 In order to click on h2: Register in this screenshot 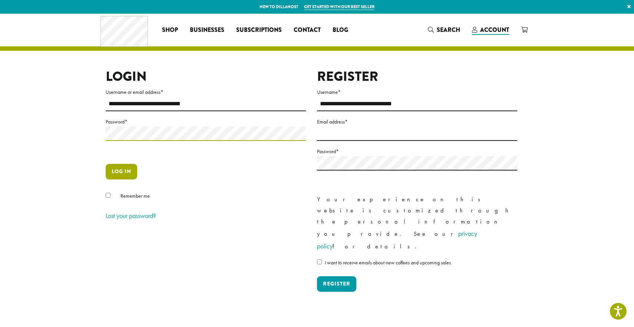, I will do `click(417, 76)`.